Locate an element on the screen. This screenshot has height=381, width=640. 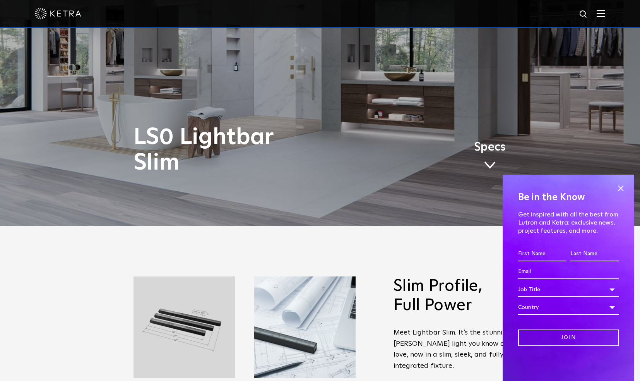
a: Specs is located at coordinates (490, 157).